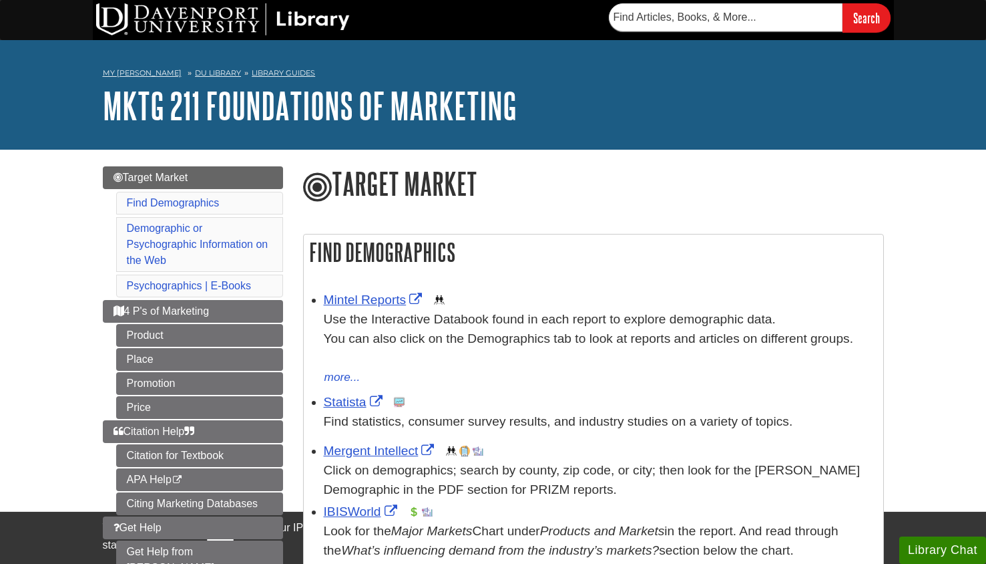  What do you see at coordinates (223, 19) in the screenshot?
I see `img: DU Library` at bounding box center [223, 19].